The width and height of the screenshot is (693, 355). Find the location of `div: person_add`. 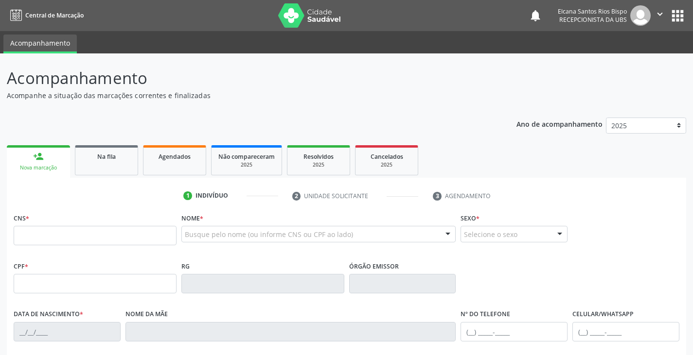

div: person_add is located at coordinates (38, 157).